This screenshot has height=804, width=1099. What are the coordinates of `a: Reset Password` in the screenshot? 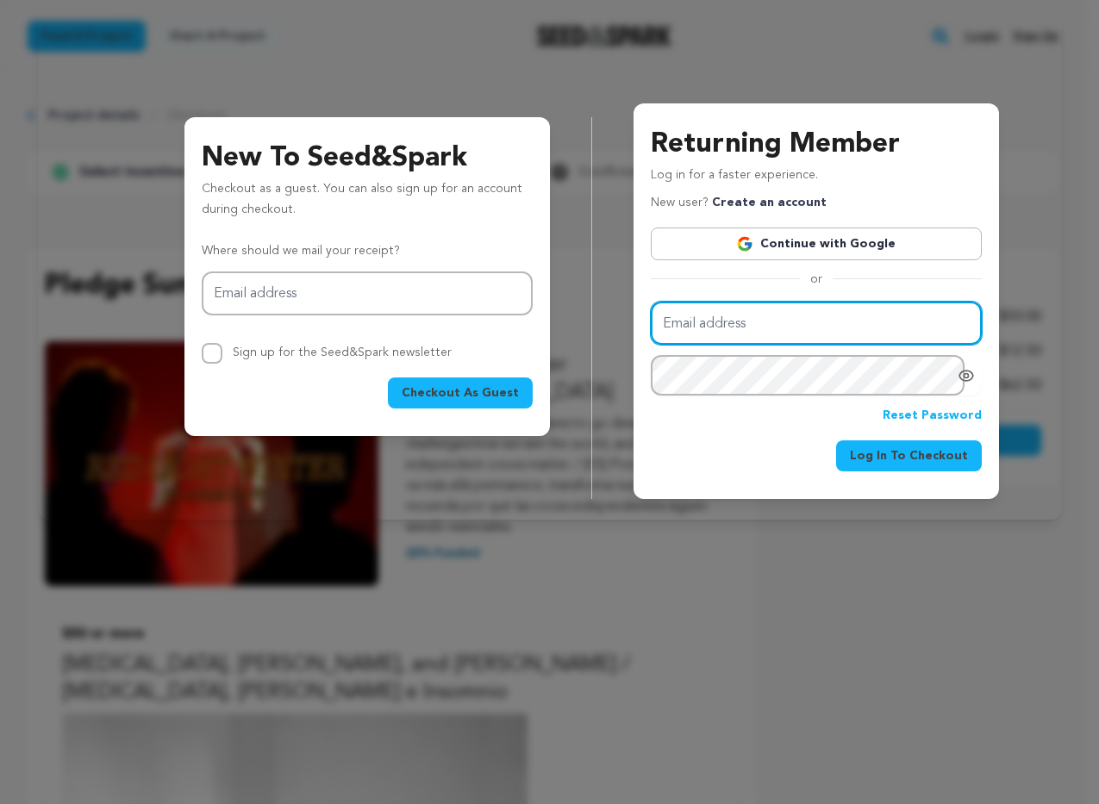 It's located at (932, 416).